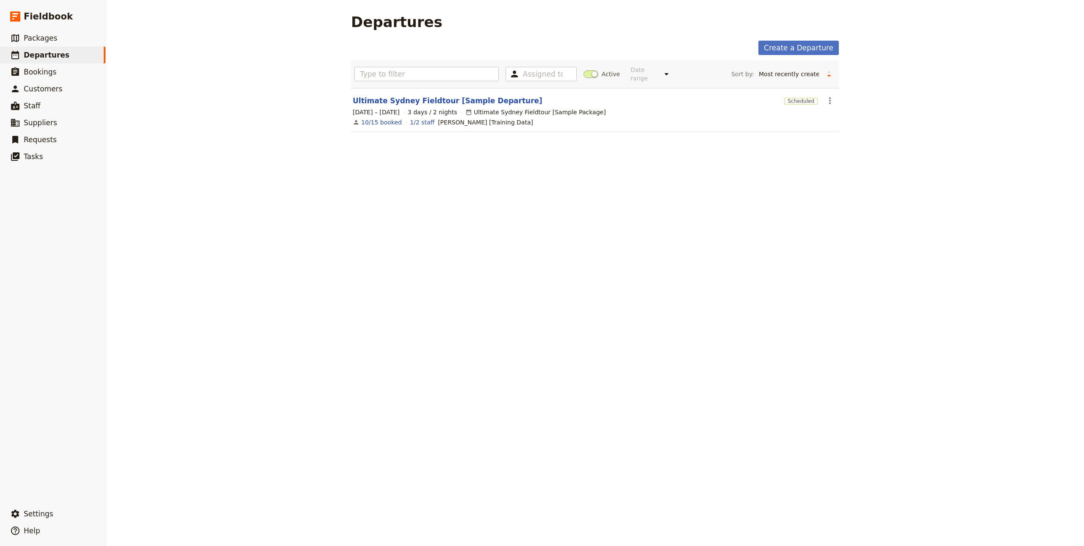 The image size is (1084, 546). Describe the element at coordinates (447, 101) in the screenshot. I see `a: Ultimate Sydney Fieldtour [Sample Departure]` at that location.